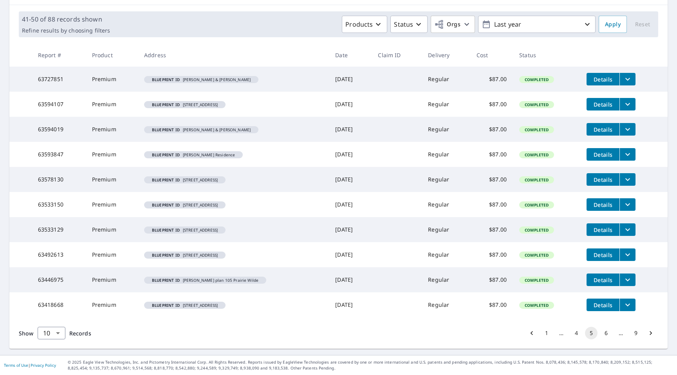 The image size is (677, 375). What do you see at coordinates (112, 55) in the screenshot?
I see `th: Product` at bounding box center [112, 55].